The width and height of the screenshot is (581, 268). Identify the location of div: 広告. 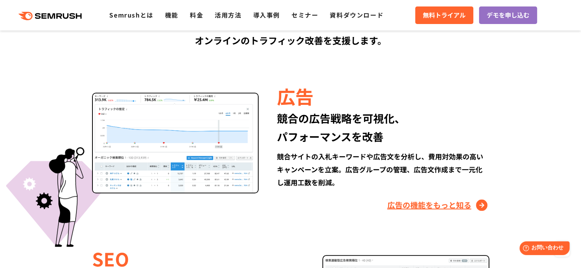
(383, 96).